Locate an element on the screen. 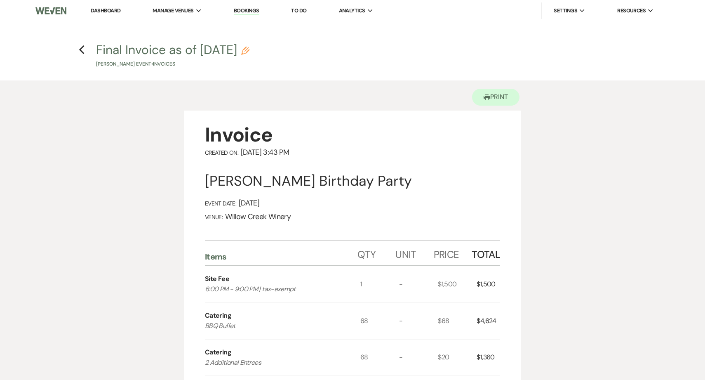 The image size is (705, 380). div: Items is located at coordinates (281, 257).